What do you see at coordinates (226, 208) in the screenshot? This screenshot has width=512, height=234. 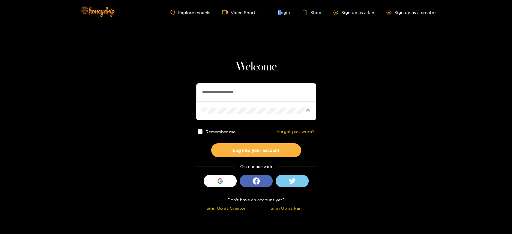 I see `div: Sign Up as Creator` at bounding box center [226, 208].